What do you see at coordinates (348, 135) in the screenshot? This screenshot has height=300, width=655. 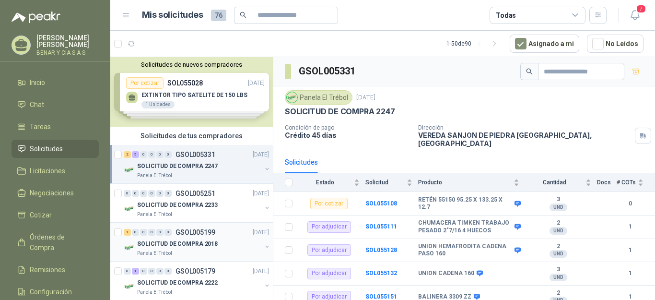 I see `p: Crédito 45 días` at bounding box center [348, 135].